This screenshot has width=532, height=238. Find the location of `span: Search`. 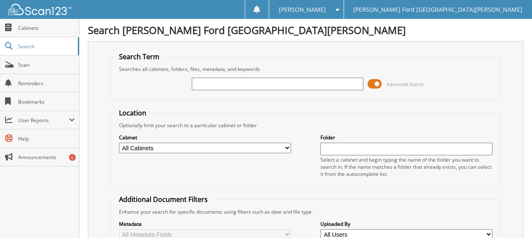

span: Search is located at coordinates (46, 46).